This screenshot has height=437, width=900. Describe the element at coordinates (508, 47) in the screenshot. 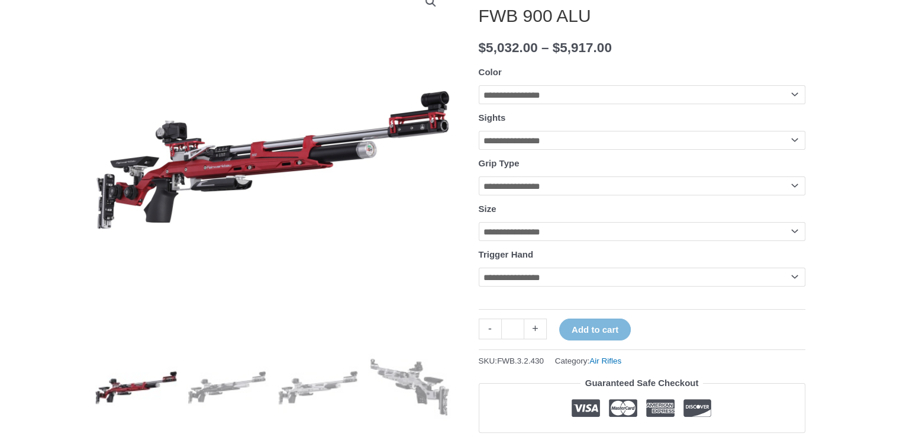

I see `bdi: 5,032.00` at that location.